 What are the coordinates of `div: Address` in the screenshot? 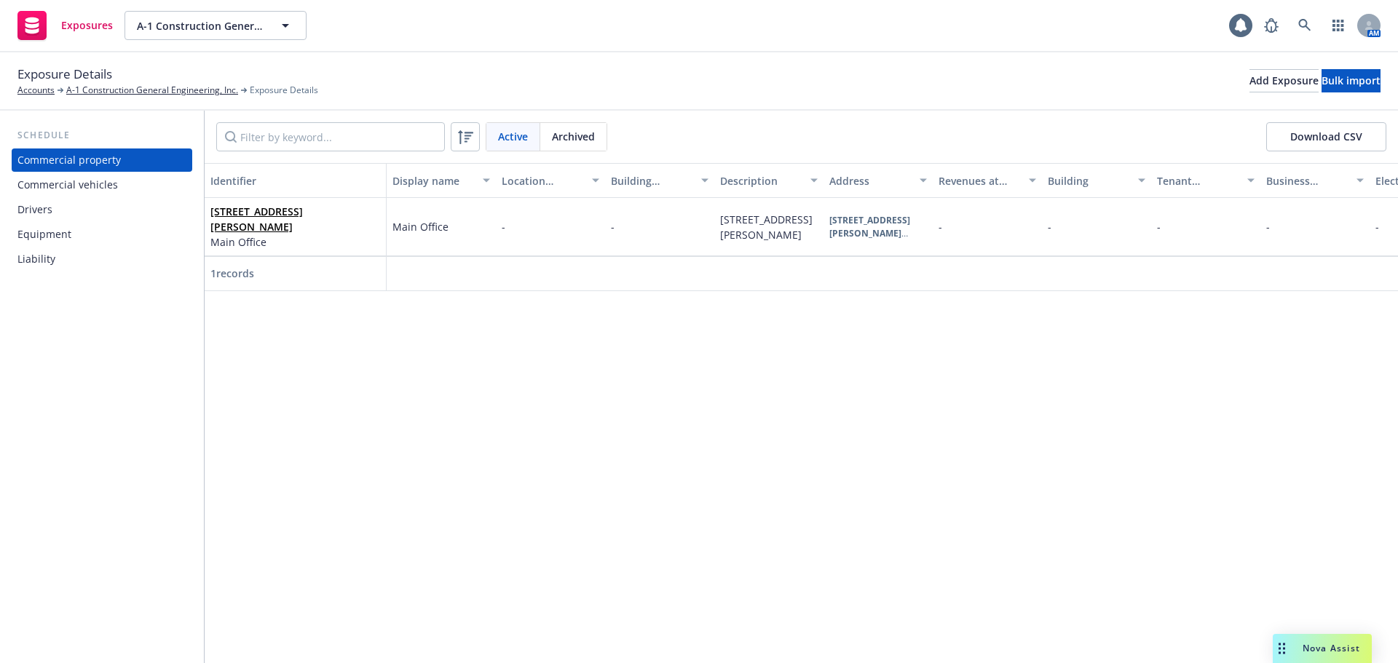 It's located at (870, 181).